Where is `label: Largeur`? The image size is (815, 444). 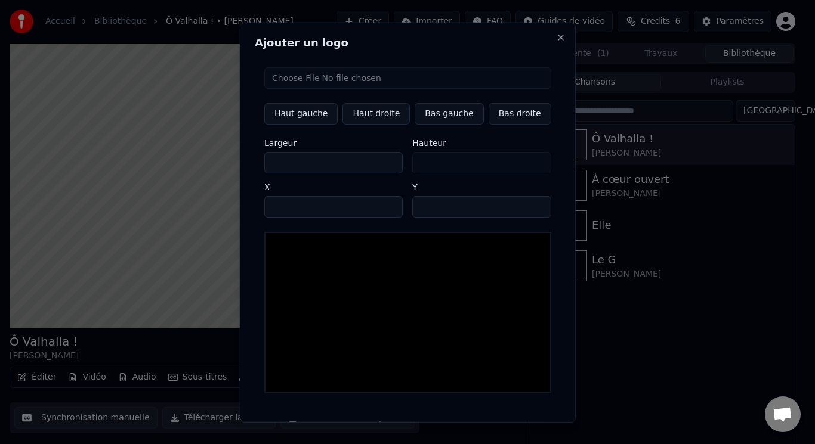
label: Largeur is located at coordinates (333, 143).